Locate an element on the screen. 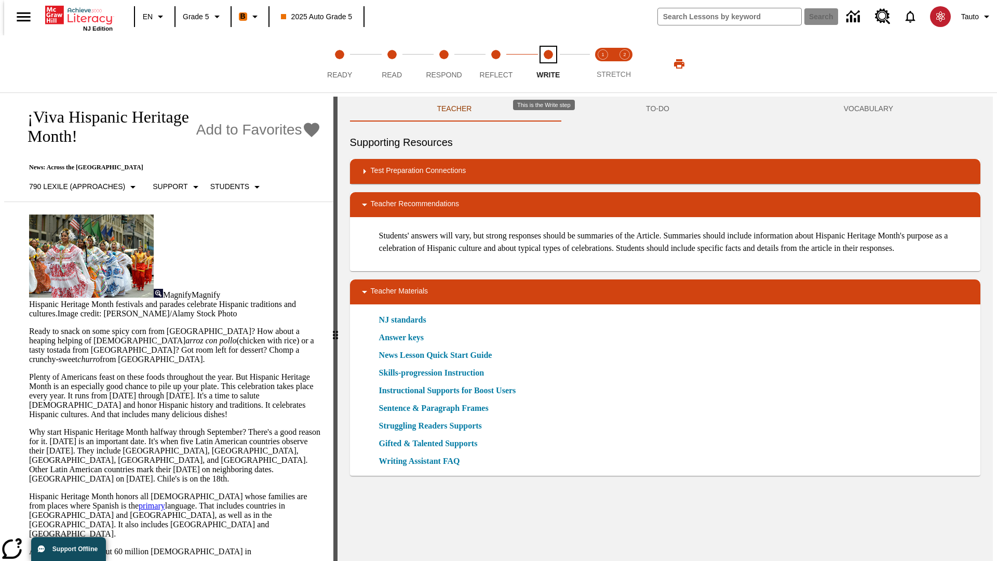 This screenshot has width=997, height=561. p: Students' answers will vary, but strong responses should be summaries of the Article. Summaries s... is located at coordinates (676, 242).